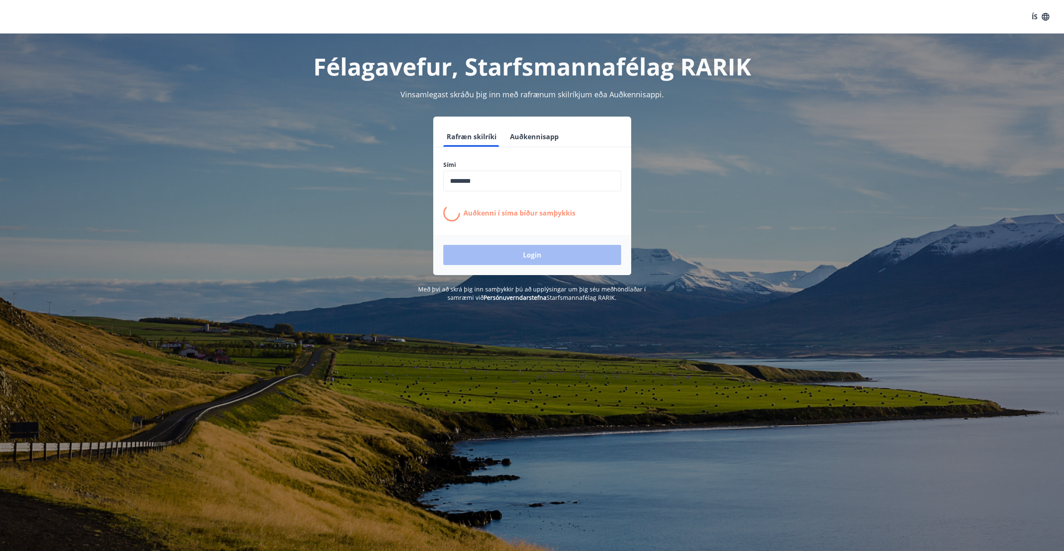 Image resolution: width=1064 pixels, height=551 pixels. I want to click on h1: Félagavefur, Starfsmannafélag RARIK, so click(532, 66).